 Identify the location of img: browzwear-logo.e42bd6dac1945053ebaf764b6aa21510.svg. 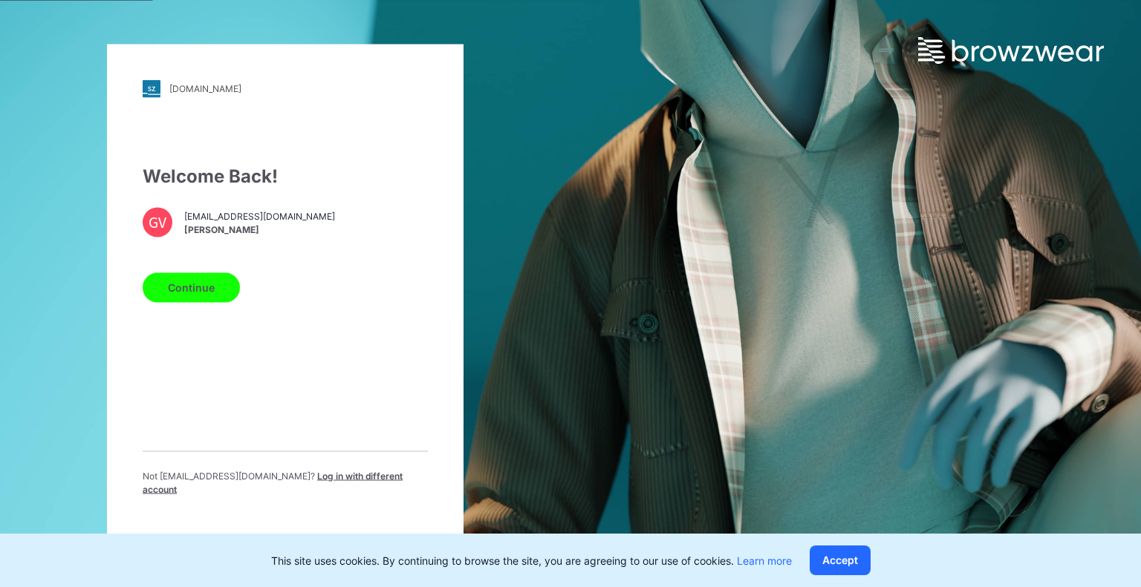
(1011, 50).